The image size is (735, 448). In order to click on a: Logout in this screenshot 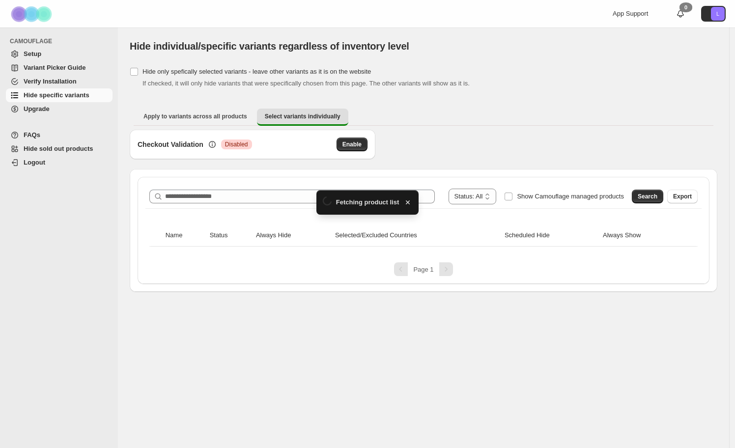, I will do `click(59, 163)`.